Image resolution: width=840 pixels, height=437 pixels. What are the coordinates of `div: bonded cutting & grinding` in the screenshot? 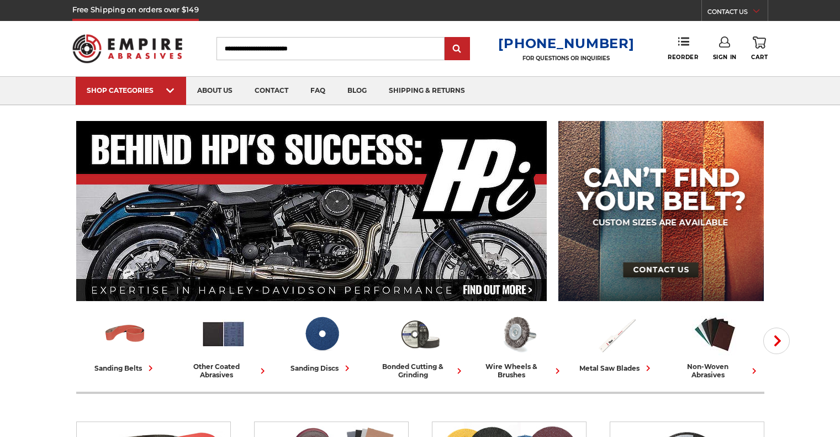 It's located at (420, 371).